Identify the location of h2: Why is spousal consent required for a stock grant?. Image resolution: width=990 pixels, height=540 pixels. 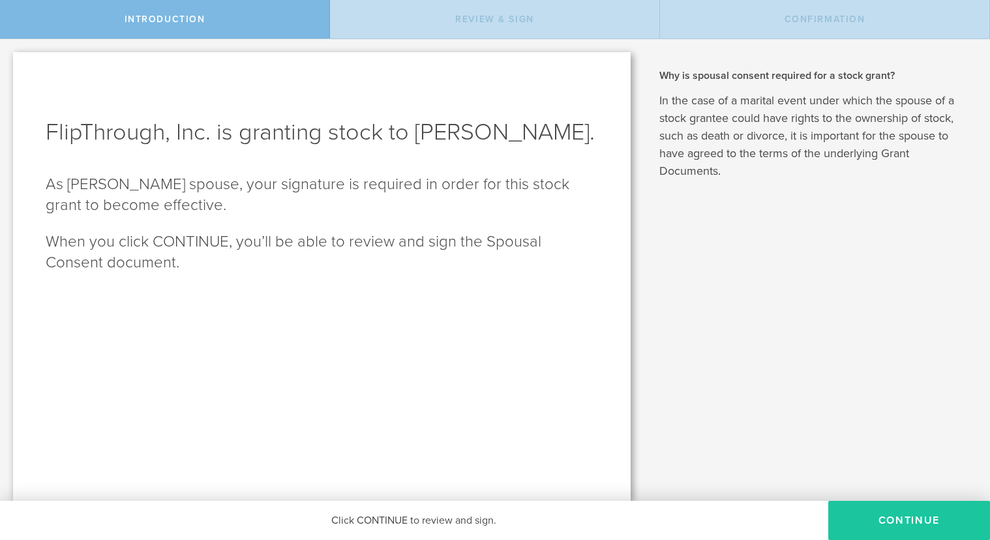
(814, 76).